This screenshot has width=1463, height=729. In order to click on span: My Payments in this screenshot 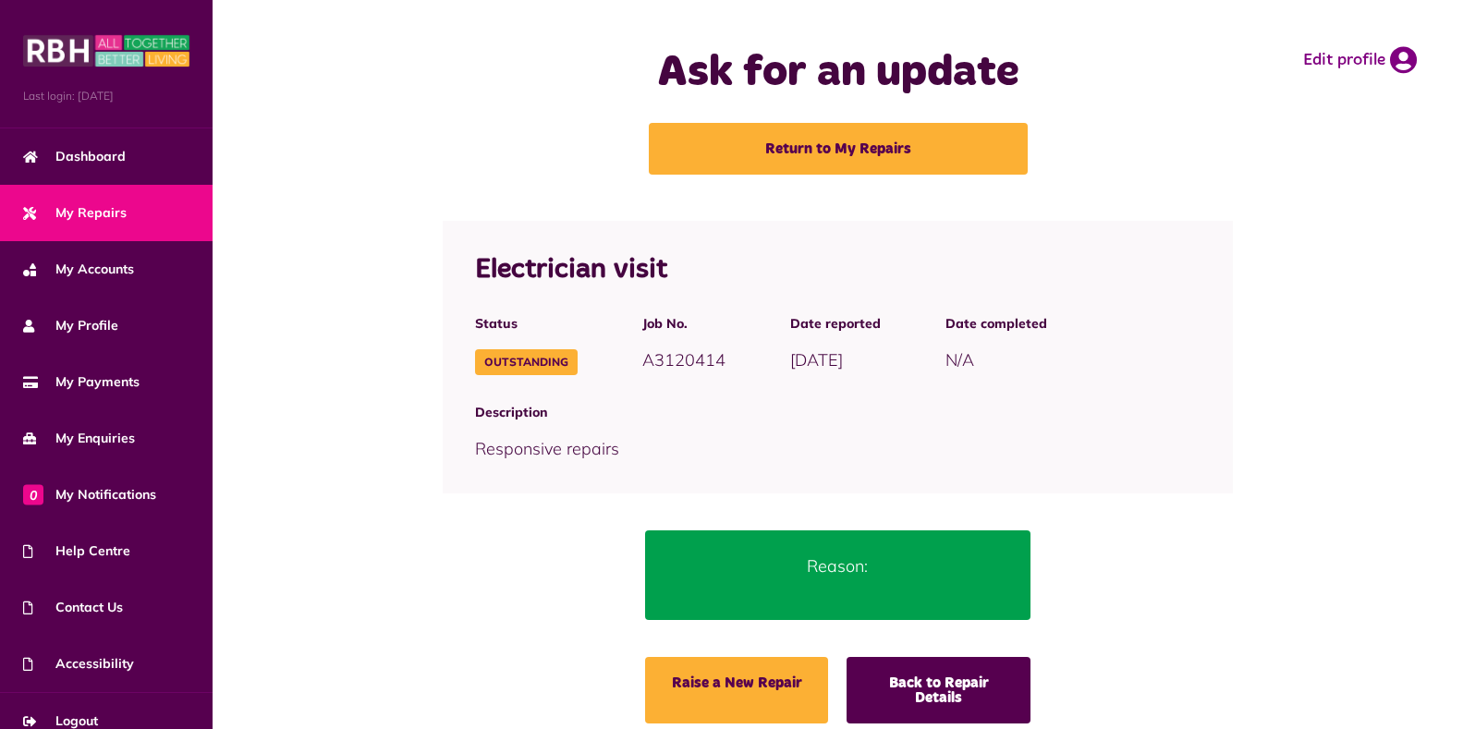, I will do `click(81, 382)`.